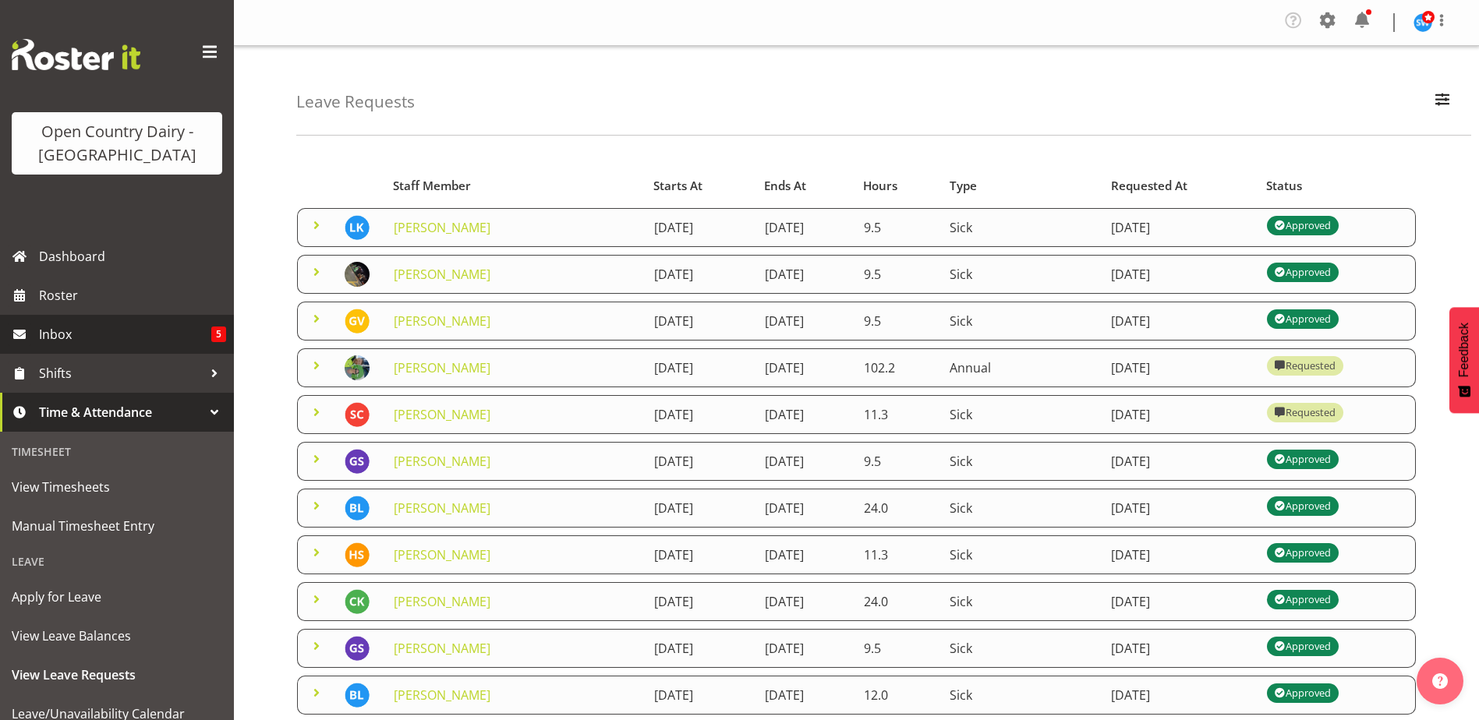 The width and height of the screenshot is (1479, 720). Describe the element at coordinates (218, 334) in the screenshot. I see `span: 5` at that location.